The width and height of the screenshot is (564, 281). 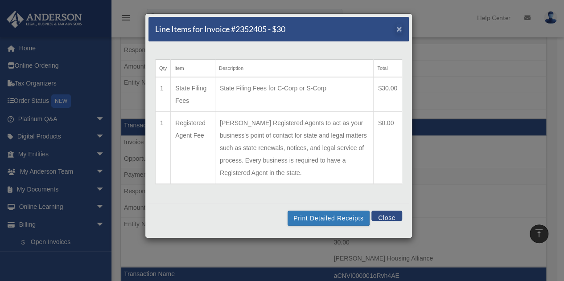 What do you see at coordinates (388, 95) in the screenshot?
I see `td: $30.00` at bounding box center [388, 95].